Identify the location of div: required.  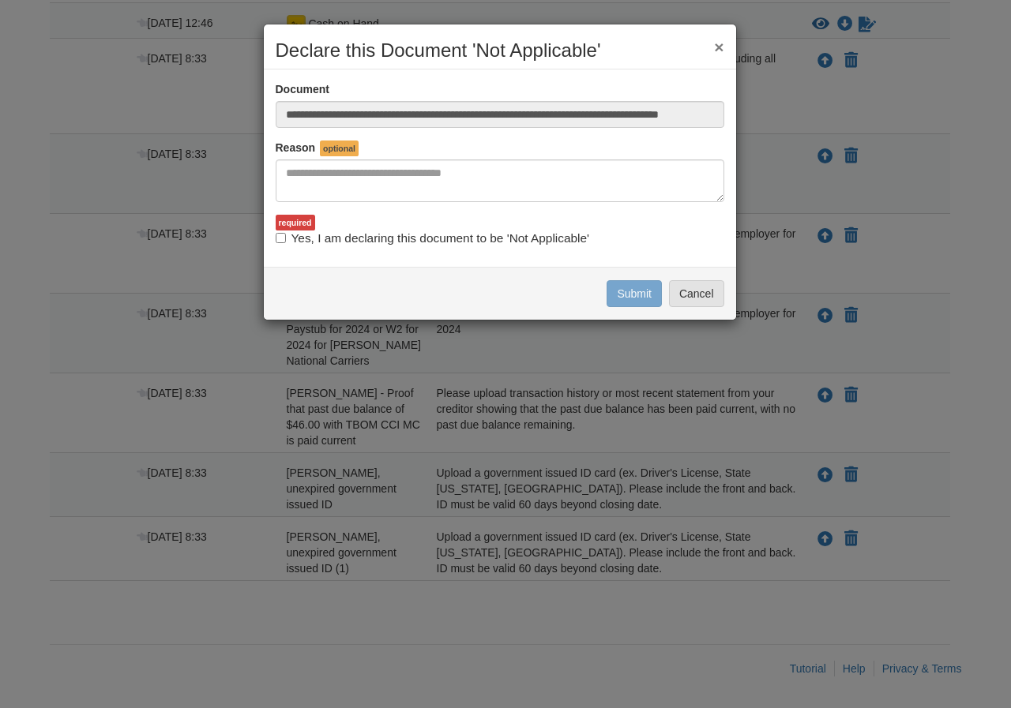
(295, 223).